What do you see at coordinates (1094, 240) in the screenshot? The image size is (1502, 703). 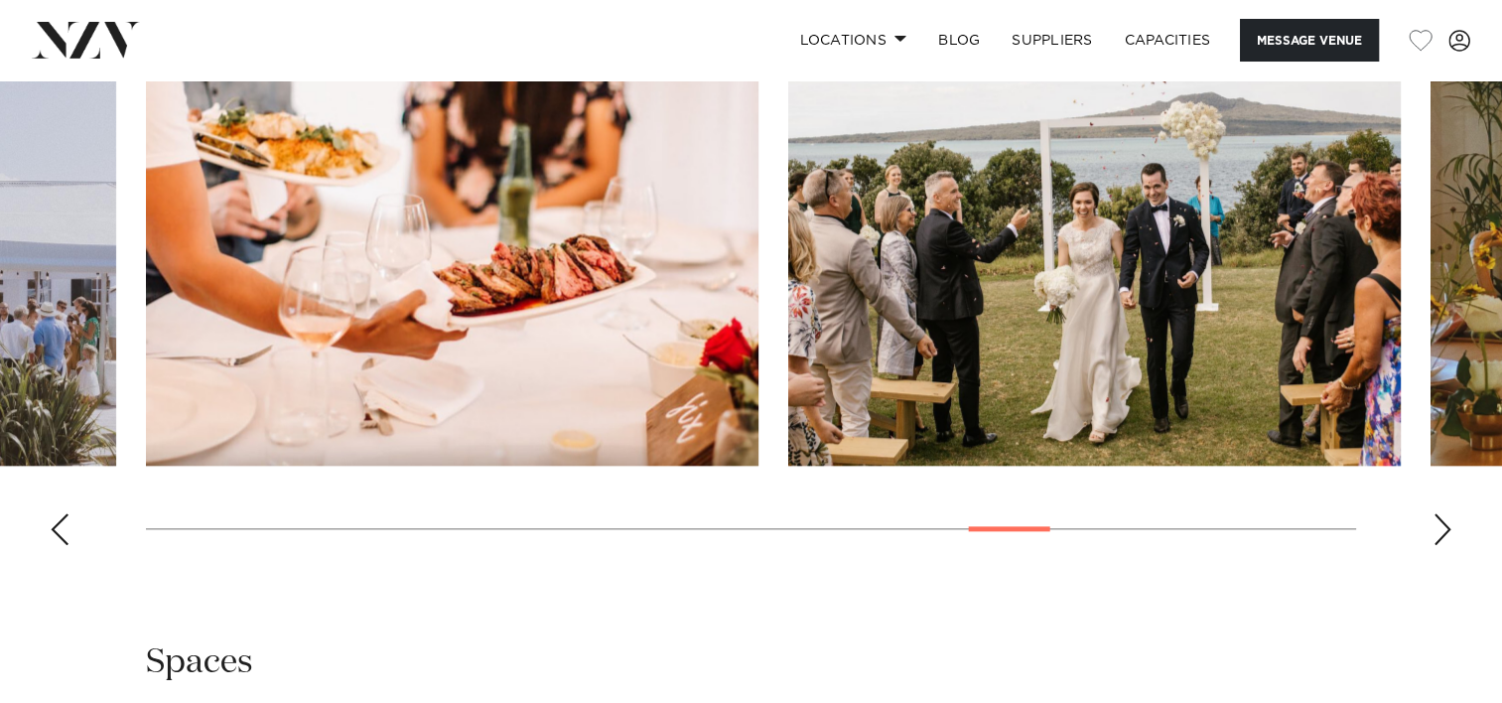 I see `swiper-slide: 21 / 28` at bounding box center [1094, 240].